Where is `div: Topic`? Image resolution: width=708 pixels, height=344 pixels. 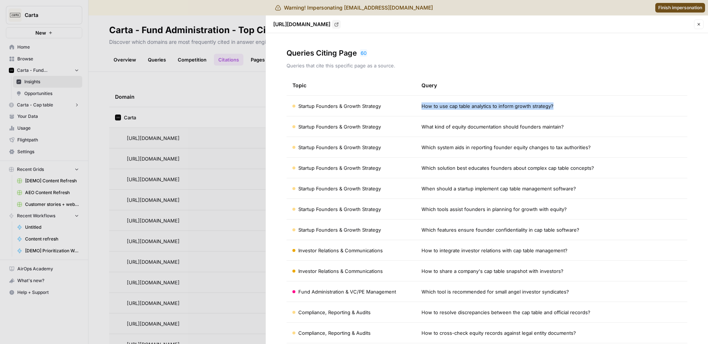 div: Topic is located at coordinates (299, 85).